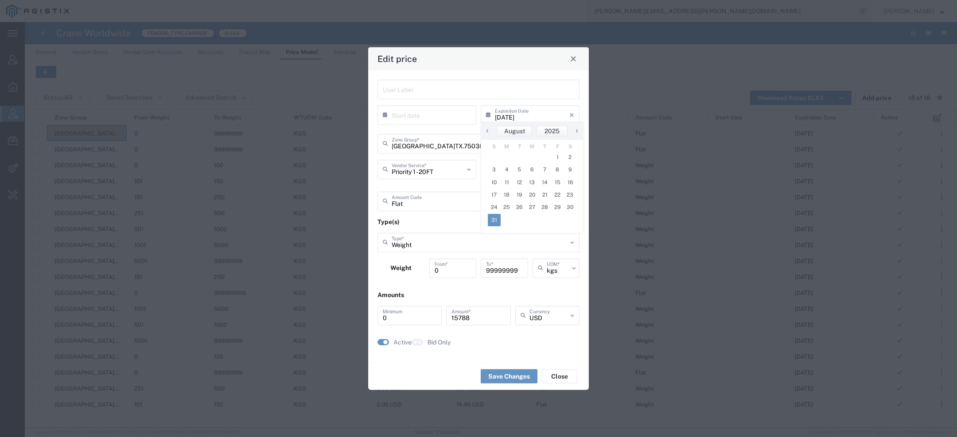 This screenshot has width=957, height=437. I want to click on span: 23, so click(570, 195).